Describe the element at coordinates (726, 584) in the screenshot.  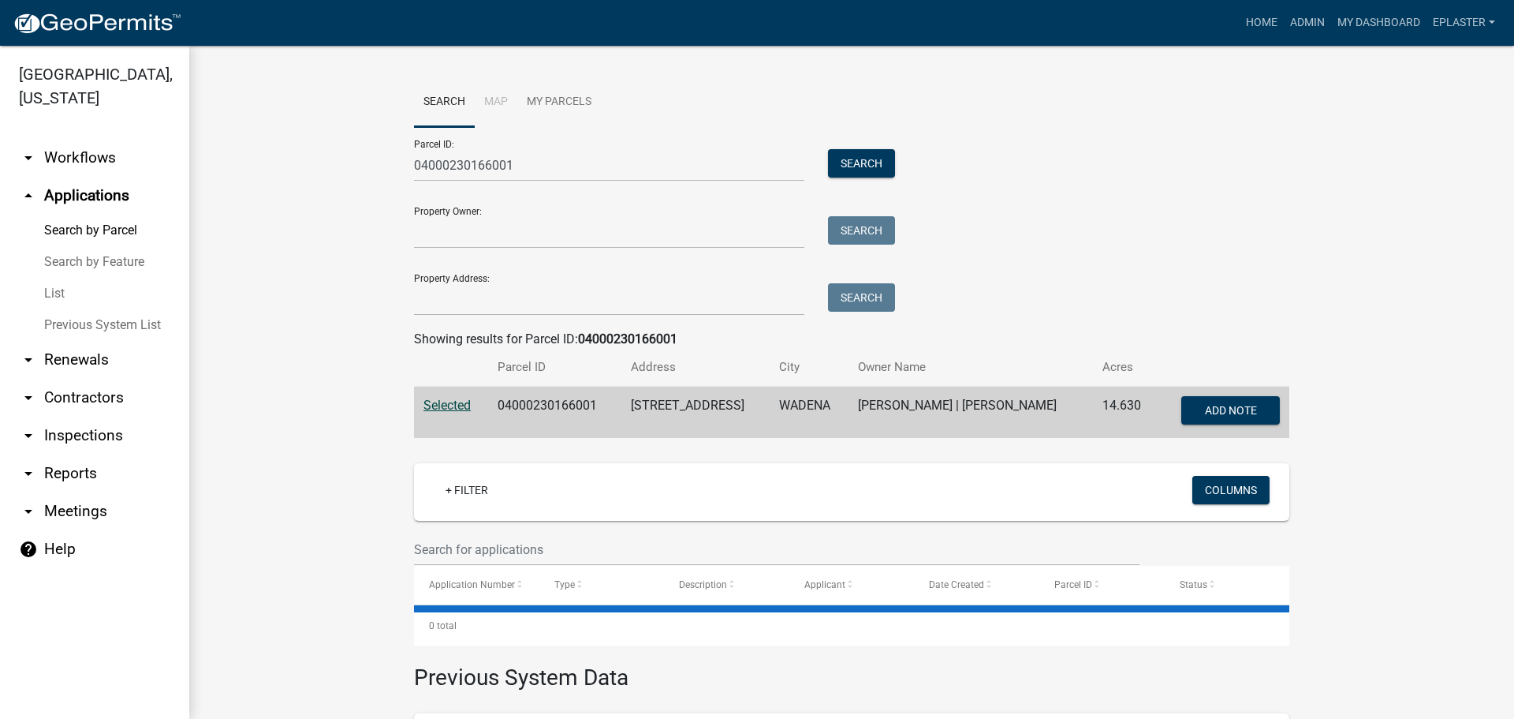
I see `datatable-header-cell: Description` at that location.